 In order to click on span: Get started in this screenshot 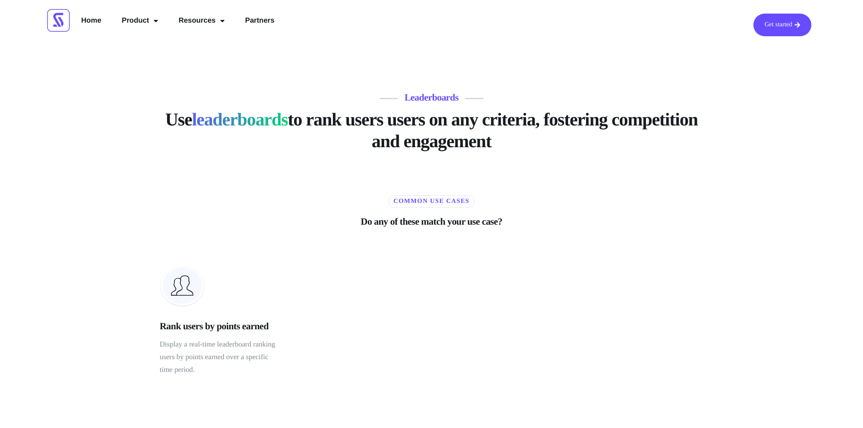, I will do `click(778, 25)`.